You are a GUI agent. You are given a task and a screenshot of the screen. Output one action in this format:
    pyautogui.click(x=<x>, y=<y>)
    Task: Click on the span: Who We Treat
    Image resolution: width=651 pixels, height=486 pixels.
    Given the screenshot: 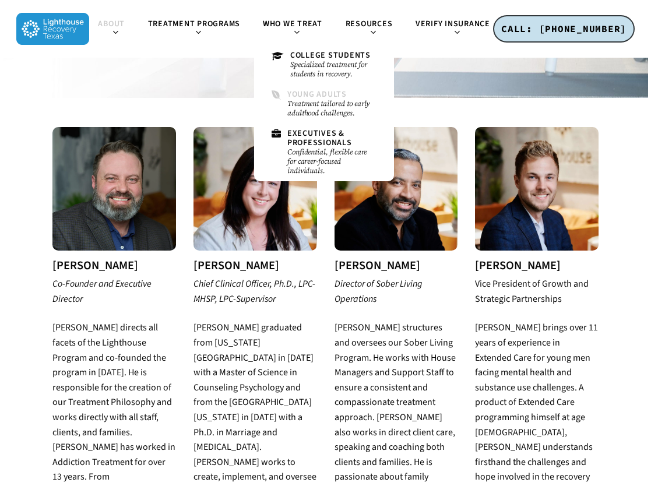 What is the action you would take?
    pyautogui.click(x=293, y=24)
    